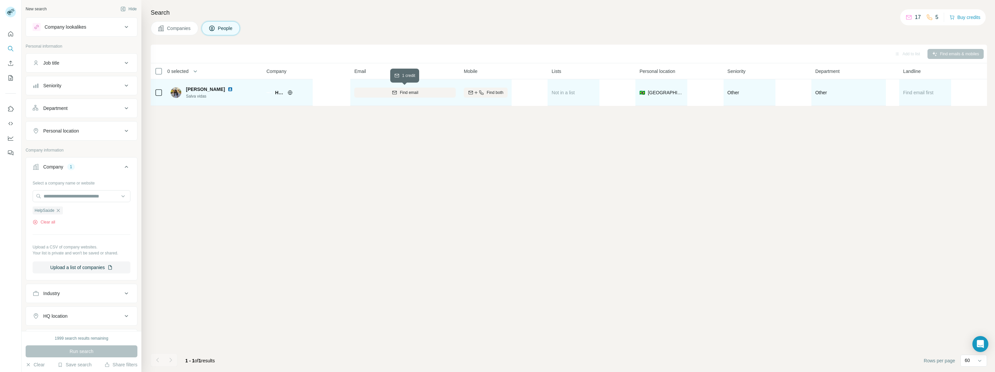 The width and height of the screenshot is (995, 372). I want to click on p: Company information, so click(82, 150).